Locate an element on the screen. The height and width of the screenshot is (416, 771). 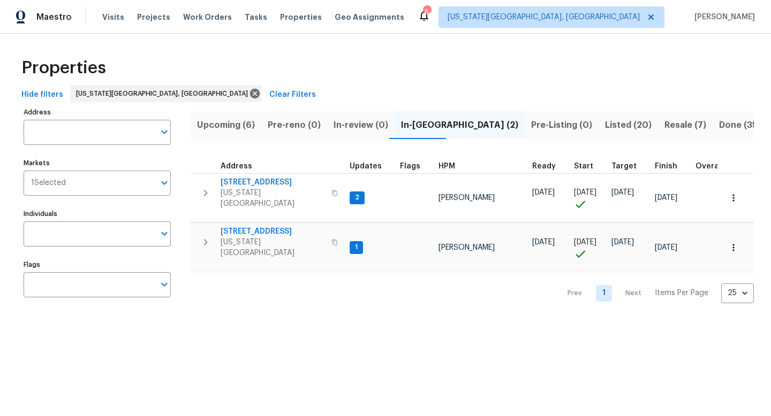
p: Items Per Page is located at coordinates (681, 293).